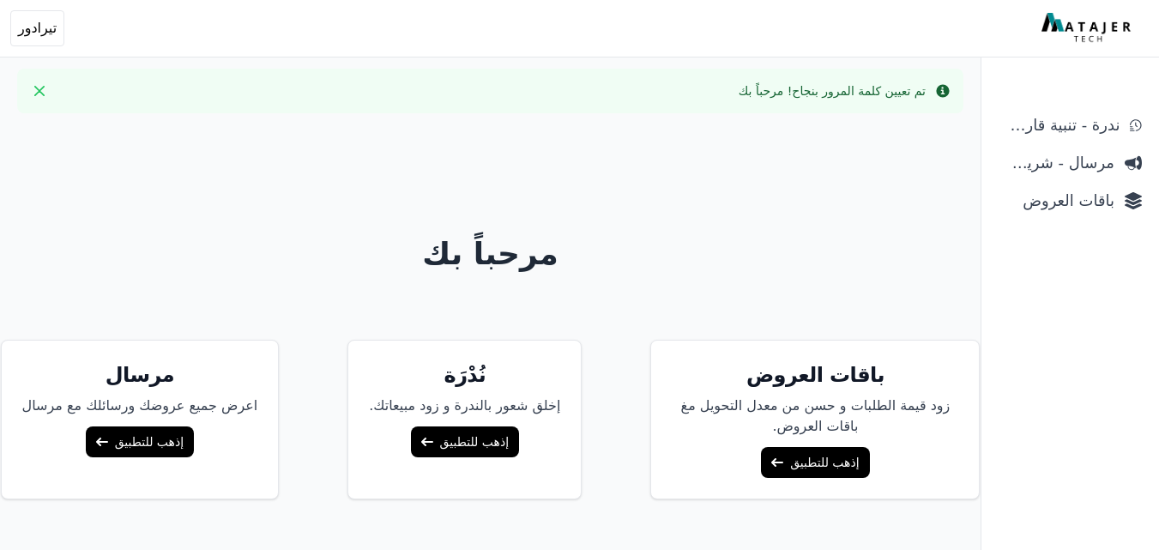  I want to click on p: زود قيمة الطلبات و حسن من معدل التحويل مغ باقات العروض., so click(815, 416).